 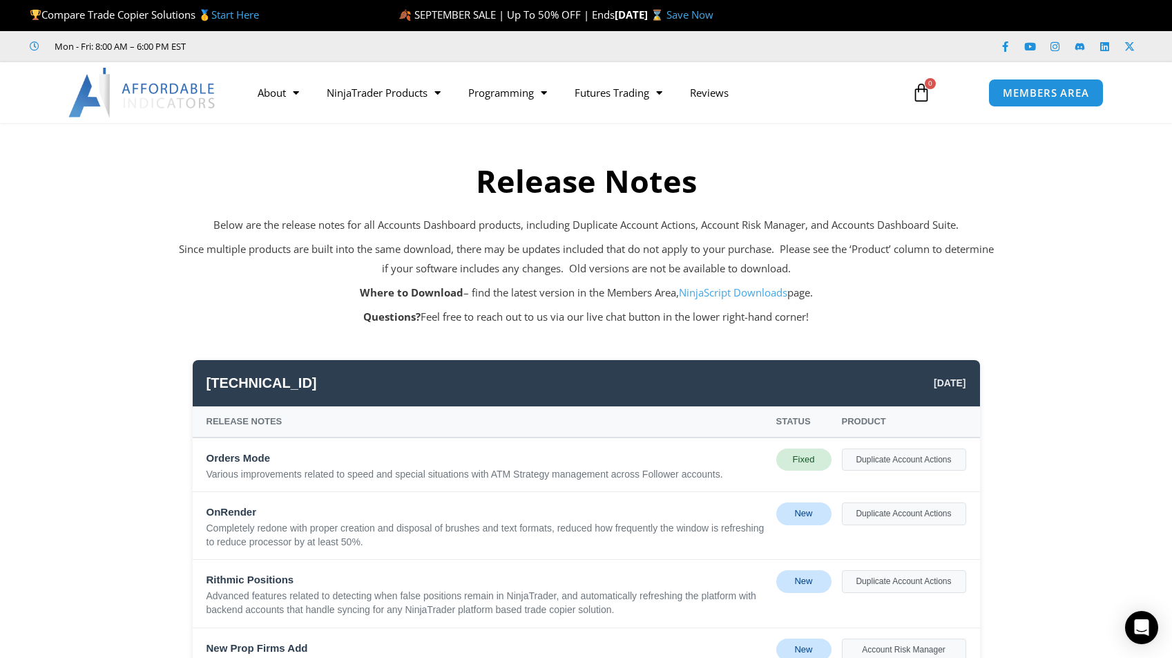 I want to click on span: 0, so click(x=931, y=84).